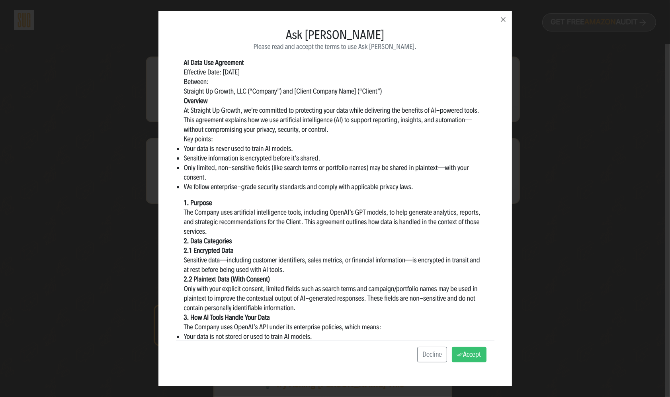 The image size is (670, 397). What do you see at coordinates (335, 172) in the screenshot?
I see `li: Only limited, non-sensitive fields (like search terms or portfolio names) may be shared in plaint...` at bounding box center [335, 172].